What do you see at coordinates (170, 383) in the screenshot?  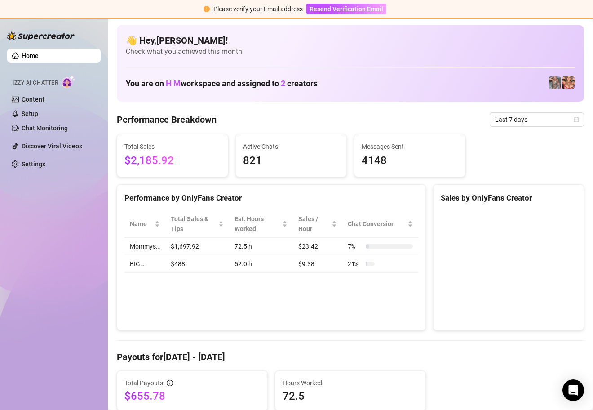 I see `span: info-circle` at bounding box center [170, 383].